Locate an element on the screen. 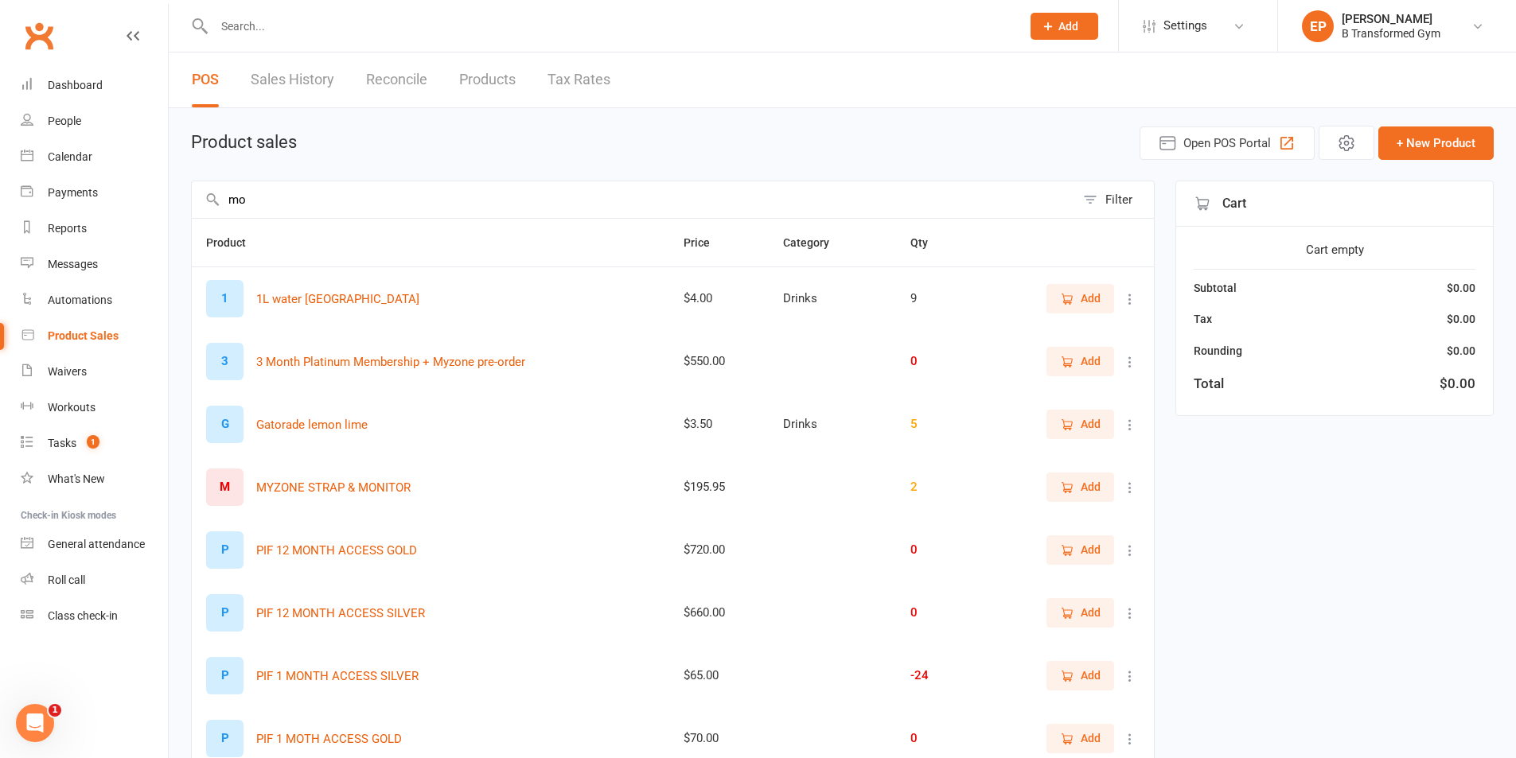 This screenshot has height=758, width=1516. div: Cart empty is located at coordinates (1334, 250).